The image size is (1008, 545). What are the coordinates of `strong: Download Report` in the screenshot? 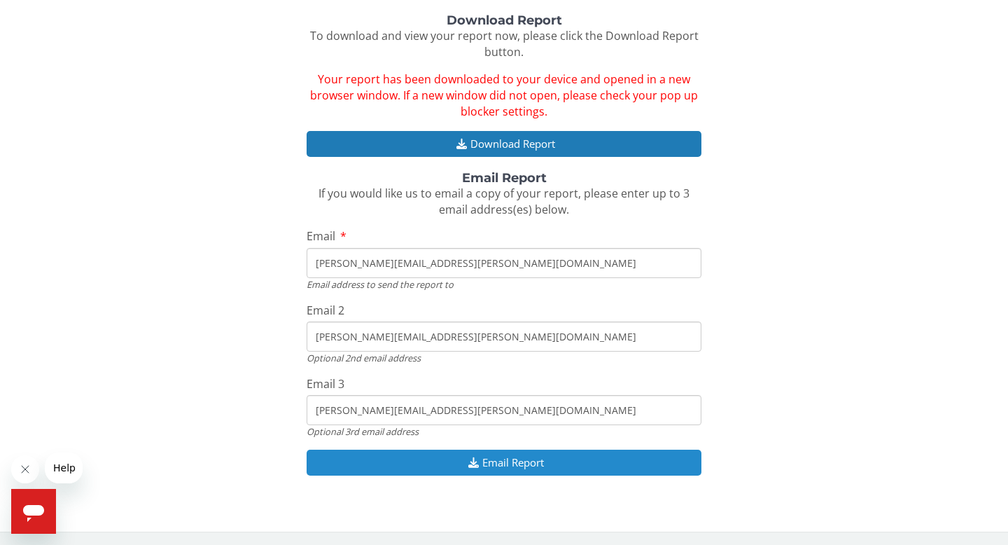 It's located at (504, 20).